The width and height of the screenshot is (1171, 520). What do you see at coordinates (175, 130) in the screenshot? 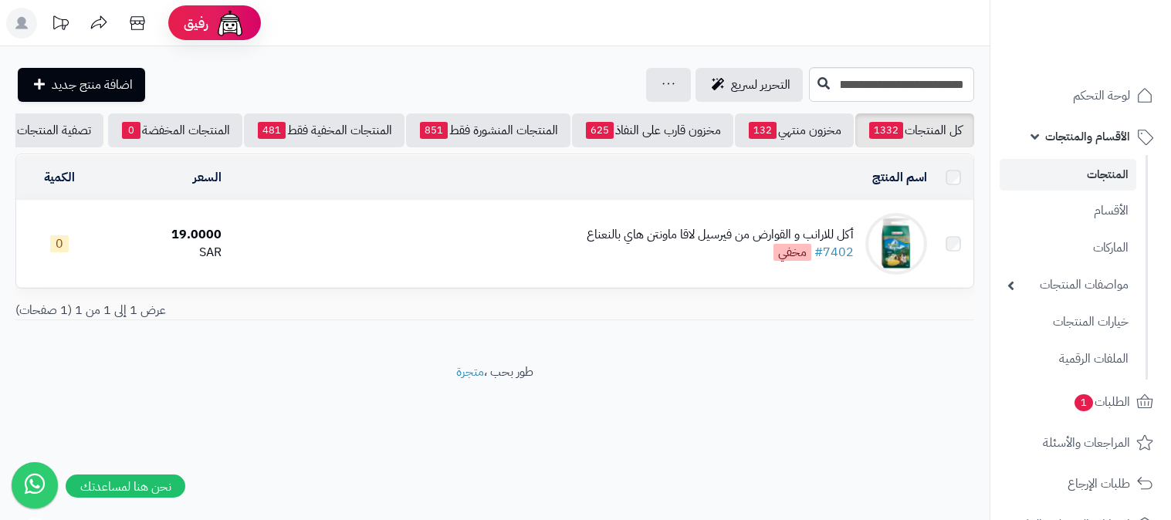
I see `a: المنتجات المخفضة0` at bounding box center [175, 130].